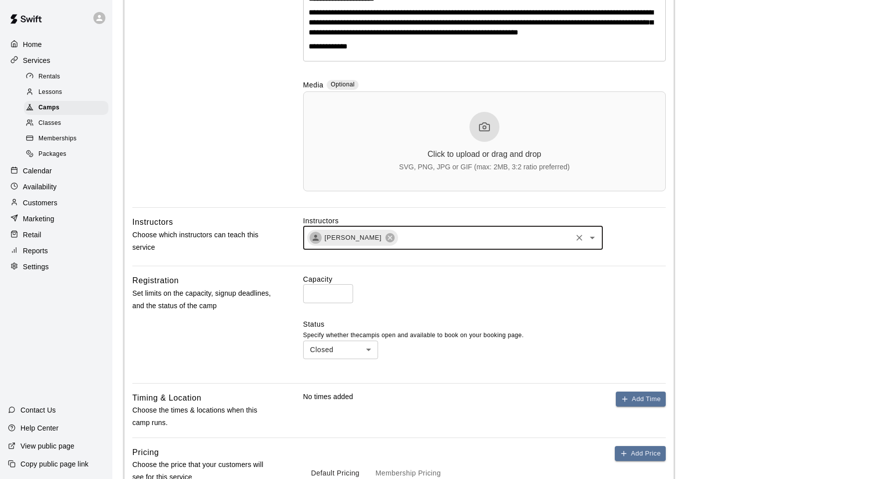 The image size is (881, 479). Describe the element at coordinates (202, 417) in the screenshot. I see `p: Choose the times & locations when this camp runs.` at that location.